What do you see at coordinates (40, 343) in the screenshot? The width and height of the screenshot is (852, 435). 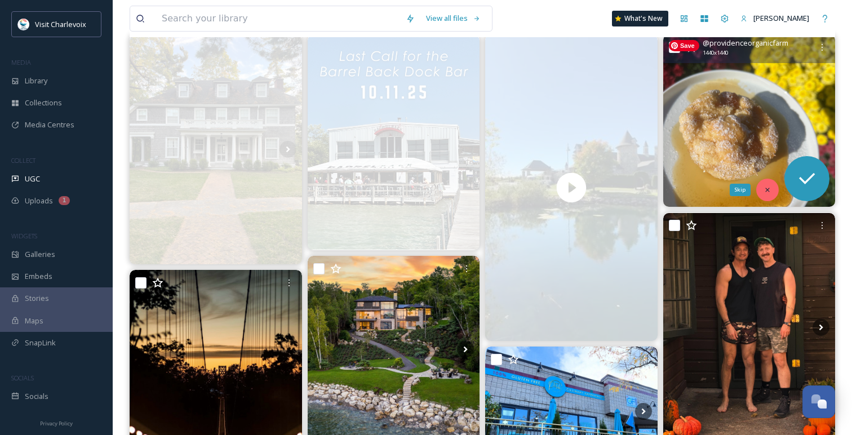 I see `span: SnapLink` at bounding box center [40, 343].